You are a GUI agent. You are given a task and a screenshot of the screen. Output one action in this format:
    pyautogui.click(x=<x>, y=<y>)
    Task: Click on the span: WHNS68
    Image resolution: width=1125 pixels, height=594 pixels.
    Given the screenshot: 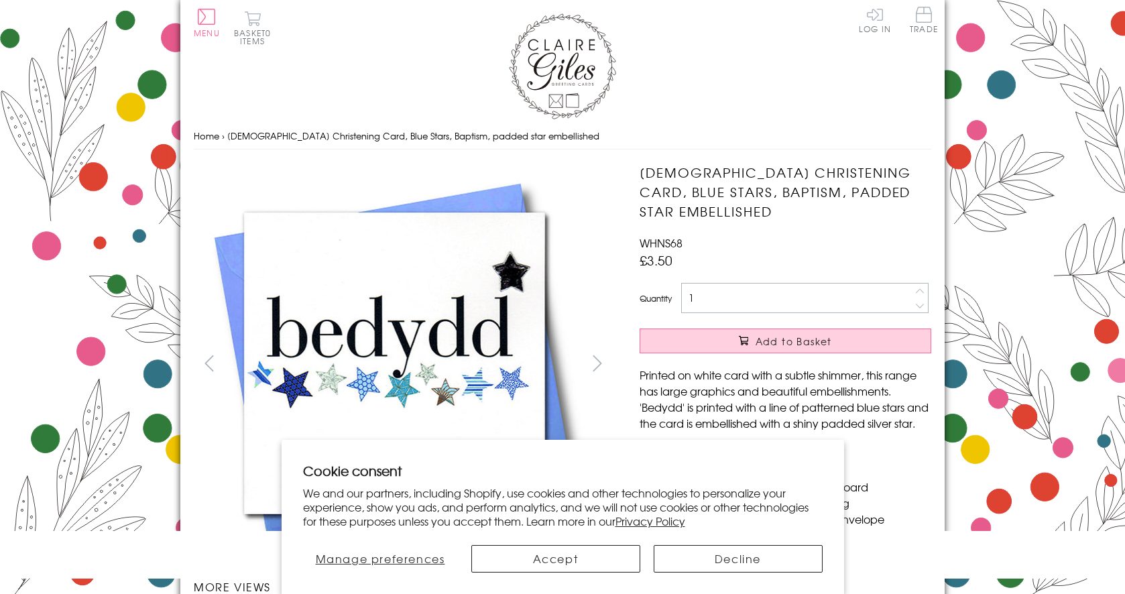 What is the action you would take?
    pyautogui.click(x=661, y=243)
    